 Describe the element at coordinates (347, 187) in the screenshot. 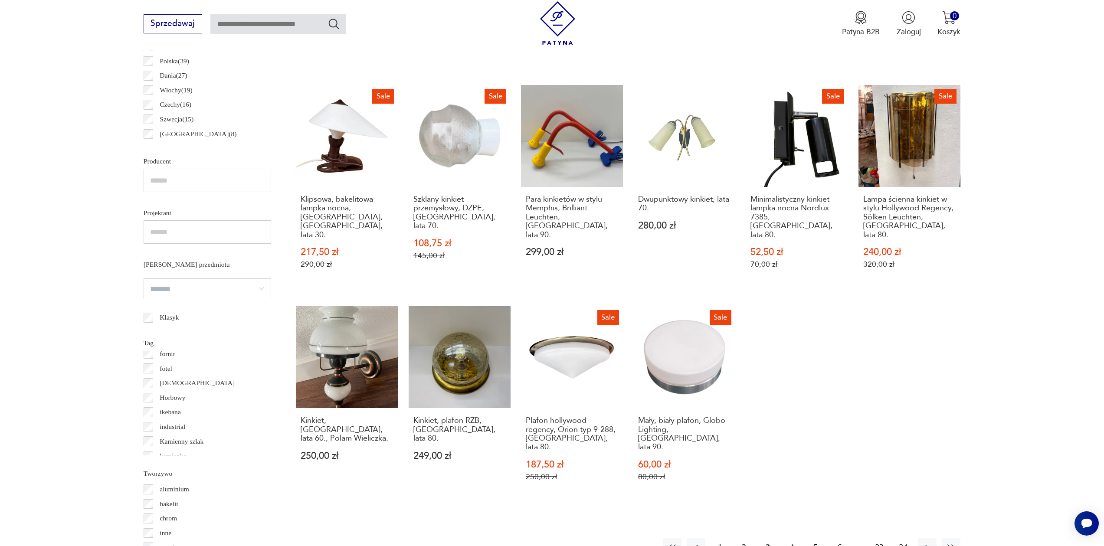

I see `a: SaleKlipsowa, bakelitowa lampka nocna, ZUKOV, Czechosłowacja, lata 30.Klipsowa, bakelitowa lampka...` at that location.